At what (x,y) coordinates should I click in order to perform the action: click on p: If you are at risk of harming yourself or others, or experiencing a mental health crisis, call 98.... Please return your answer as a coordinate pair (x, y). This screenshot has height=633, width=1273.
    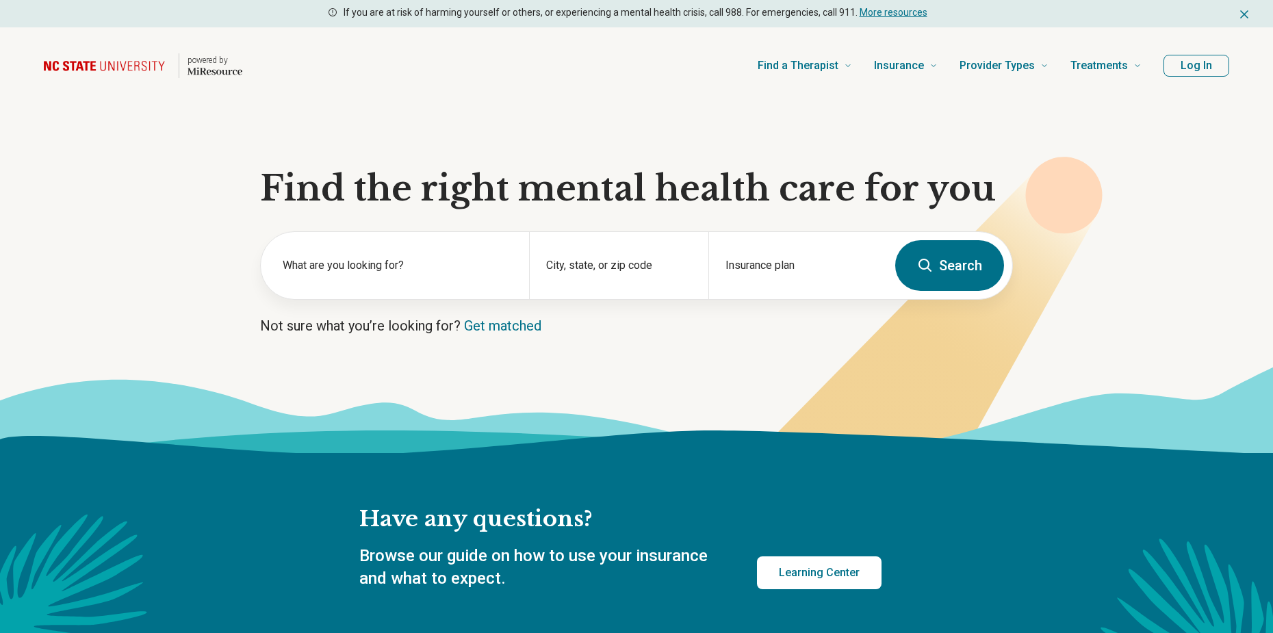
    Looking at the image, I should click on (635, 12).